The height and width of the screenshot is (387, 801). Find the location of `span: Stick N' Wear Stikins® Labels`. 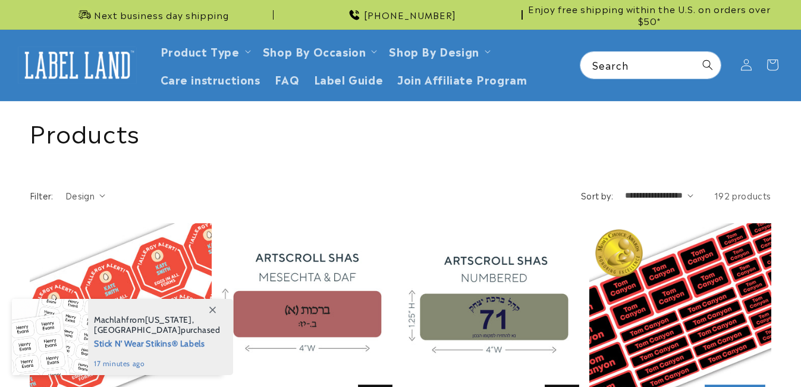

span: Stick N' Wear Stikins® Labels is located at coordinates (157, 342).